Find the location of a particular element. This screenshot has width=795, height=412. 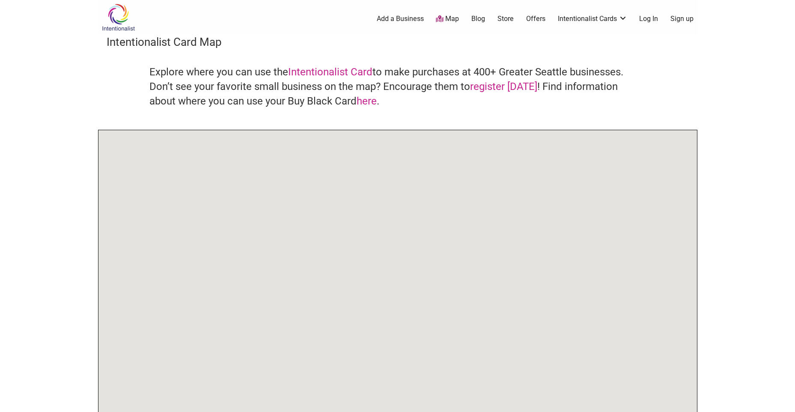

a: Log In is located at coordinates (648, 19).